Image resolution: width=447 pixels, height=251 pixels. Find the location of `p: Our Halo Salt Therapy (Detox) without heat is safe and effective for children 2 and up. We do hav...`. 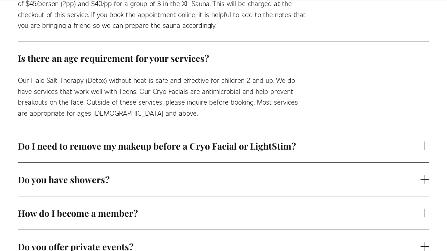

p: Our Halo Salt Therapy (Detox) without heat is safe and effective for children 2 and up. We do hav... is located at coordinates (162, 97).